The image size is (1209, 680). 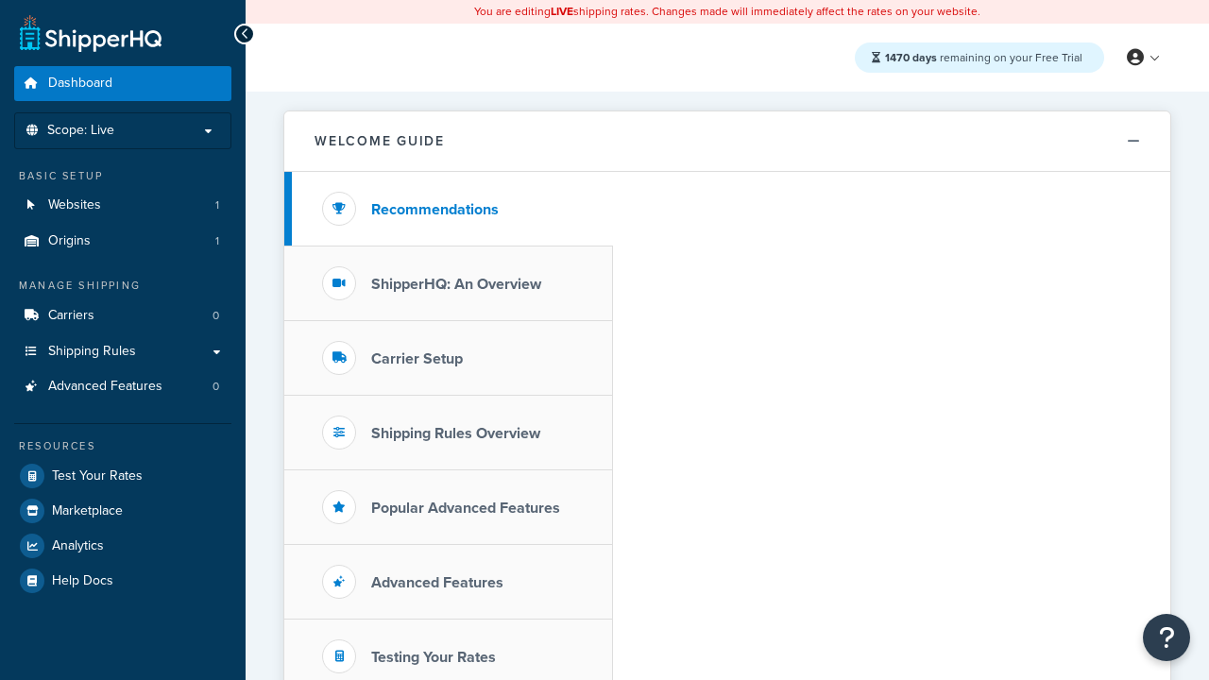 I want to click on span: Advanced Features, so click(x=105, y=386).